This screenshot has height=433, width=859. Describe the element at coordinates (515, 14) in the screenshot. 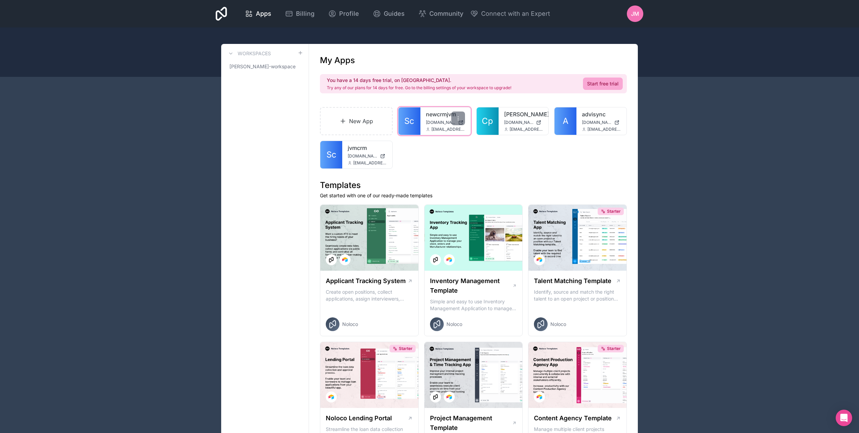

I see `span: Connect with an Expert` at that location.